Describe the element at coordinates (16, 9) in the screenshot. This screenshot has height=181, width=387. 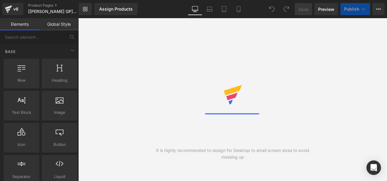
I see `div: v6` at that location.